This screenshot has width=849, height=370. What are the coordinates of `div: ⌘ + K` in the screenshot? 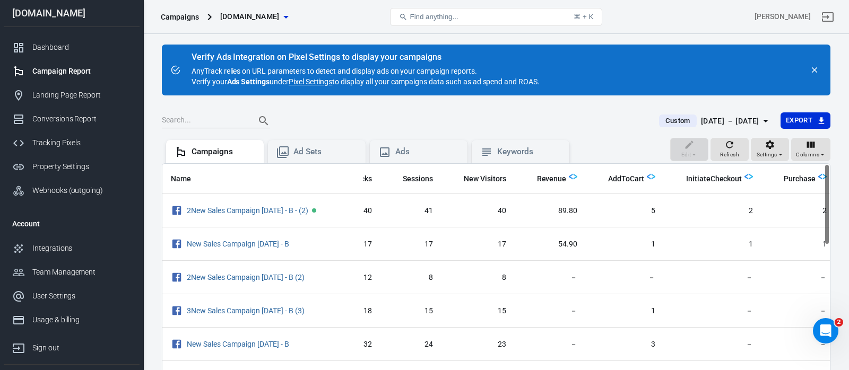 It's located at (583, 16).